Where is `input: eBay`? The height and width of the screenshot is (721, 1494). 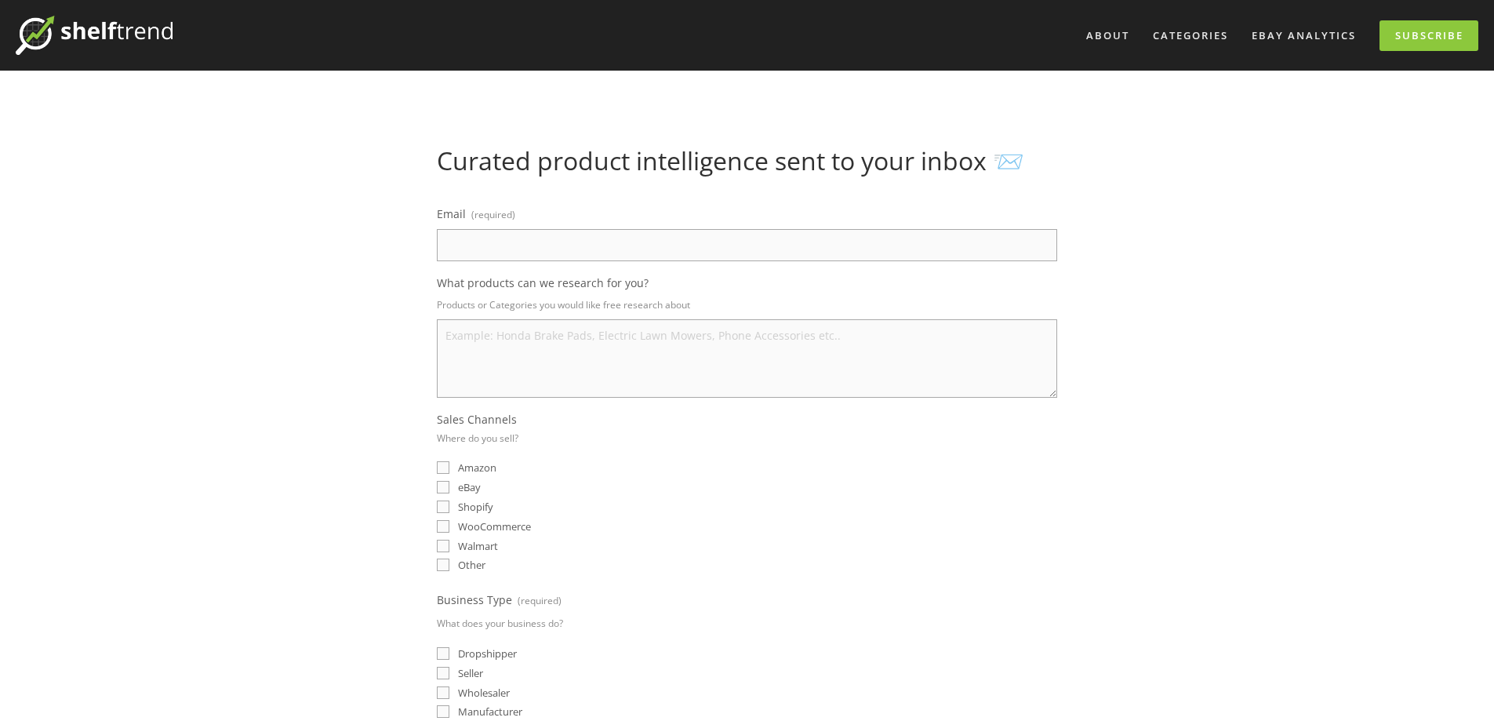
input: eBay is located at coordinates (443, 487).